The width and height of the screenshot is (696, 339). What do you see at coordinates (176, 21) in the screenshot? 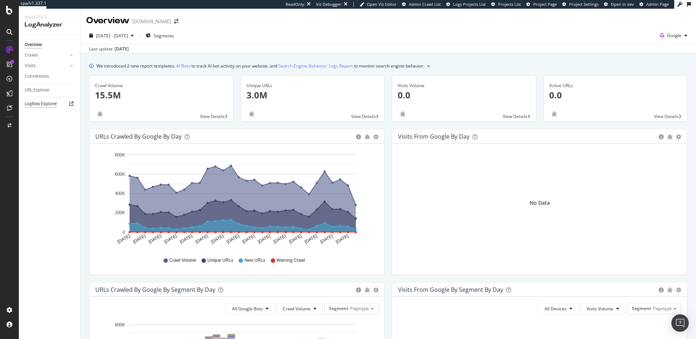
I see `div: arrow-right-arrow-left` at bounding box center [176, 21].